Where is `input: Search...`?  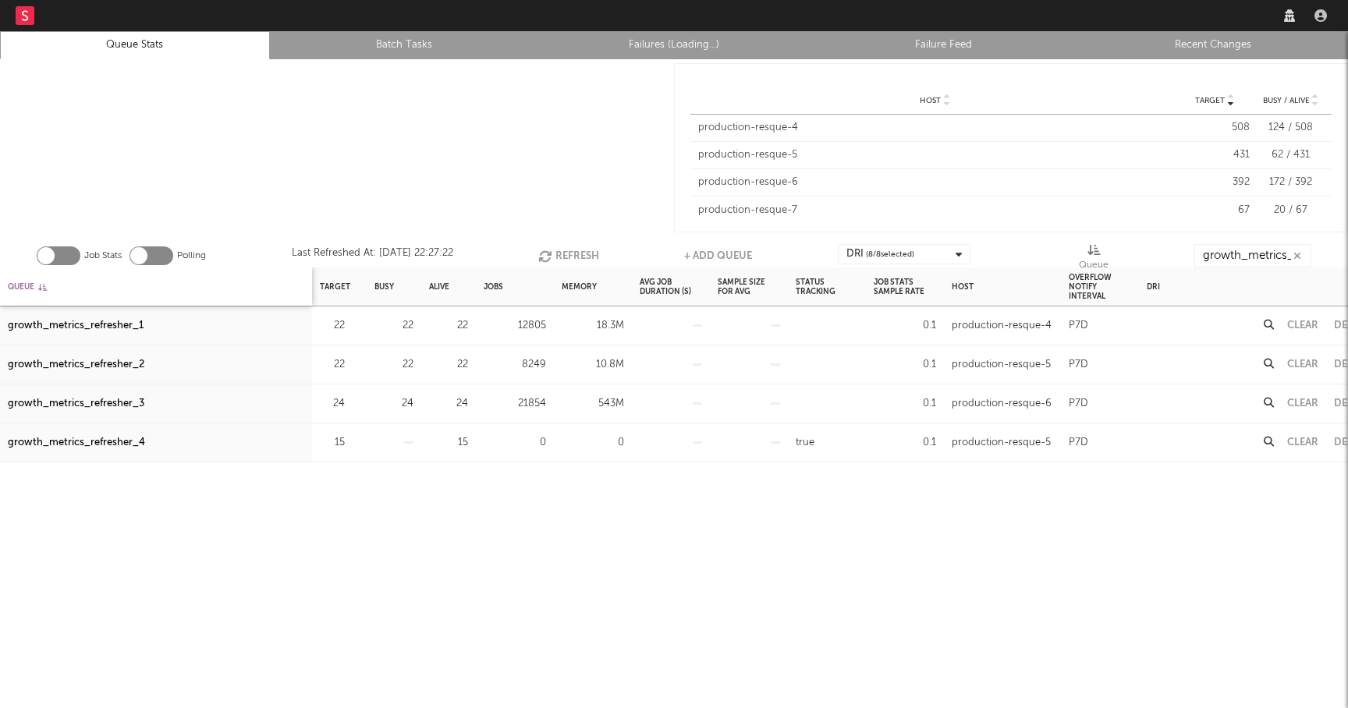
input: Search... is located at coordinates (1253, 256).